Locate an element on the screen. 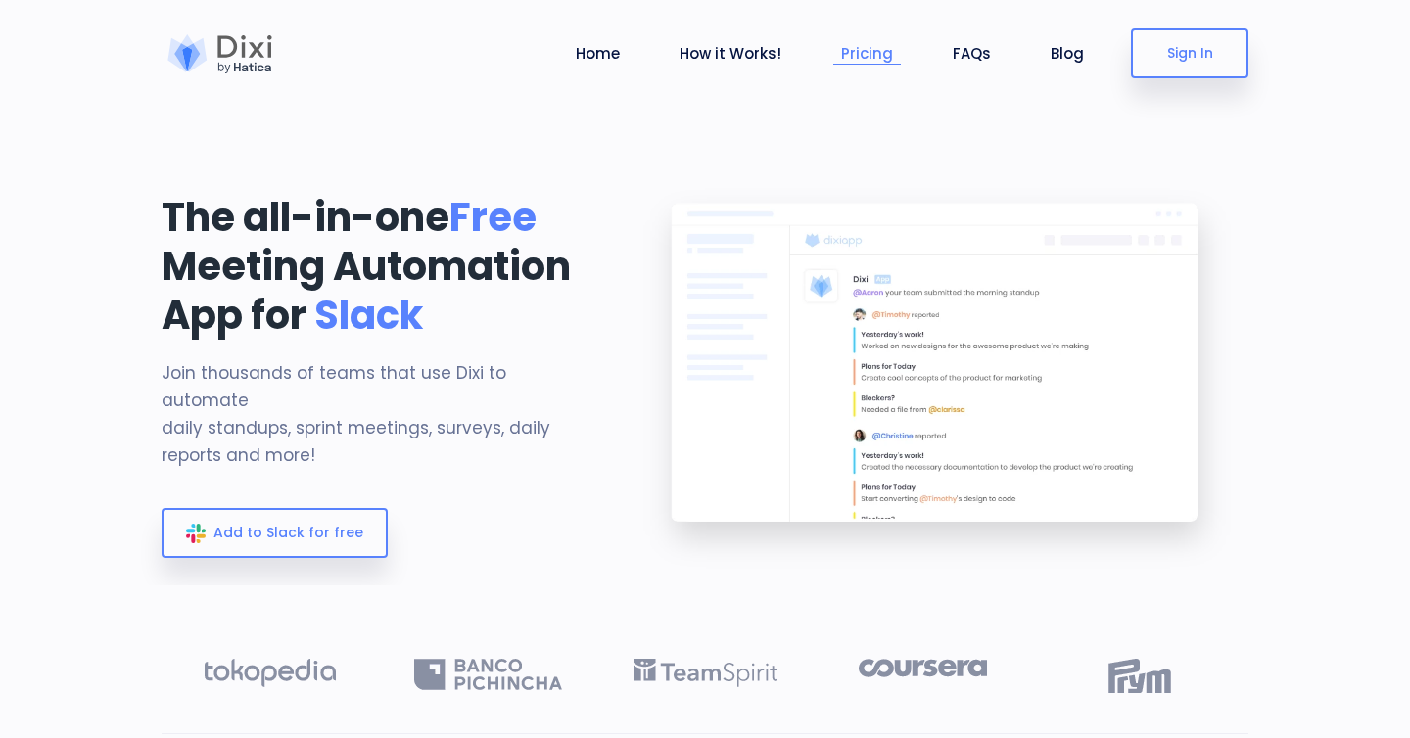  p: Join thousands of teams that use Dixi to automate daily standups, sprint meetings, surveys, daily... is located at coordinates (379, 414).